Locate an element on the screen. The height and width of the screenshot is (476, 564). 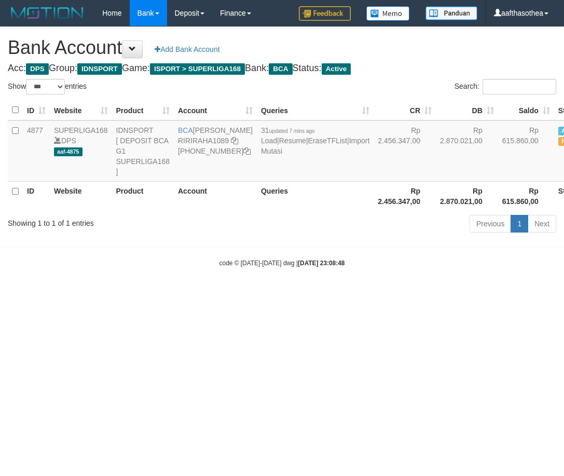
a: Import Mutasi is located at coordinates (315, 146).